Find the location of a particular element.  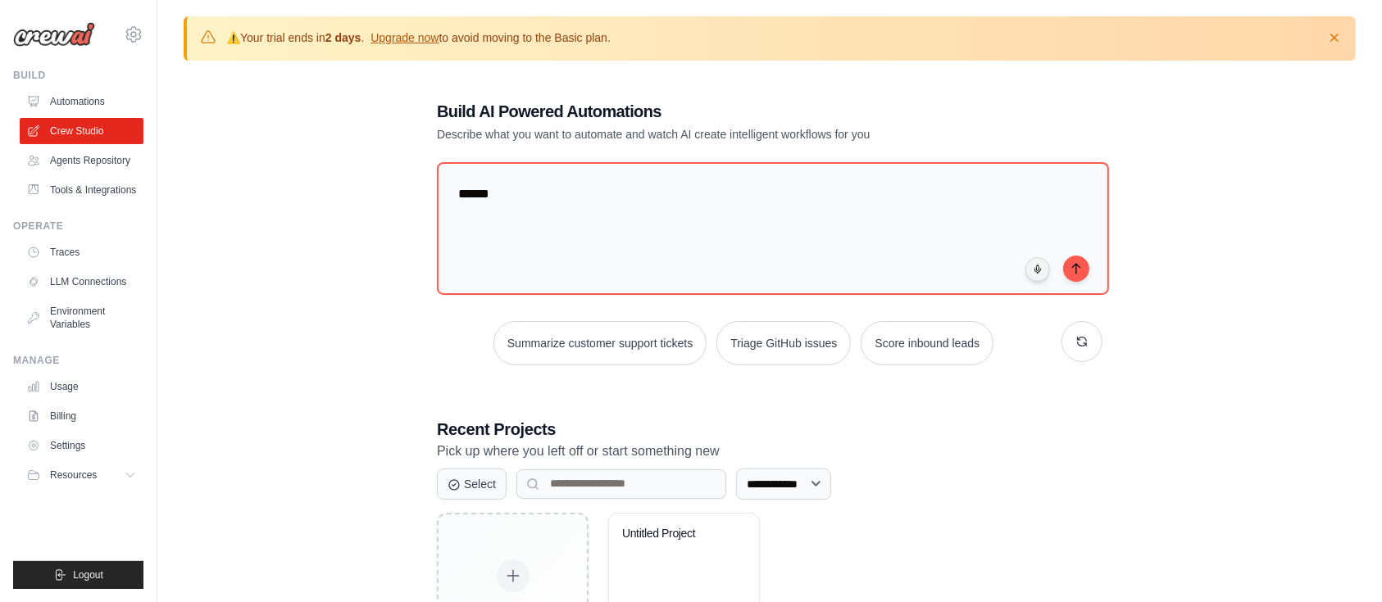

img: Logo is located at coordinates (54, 34).